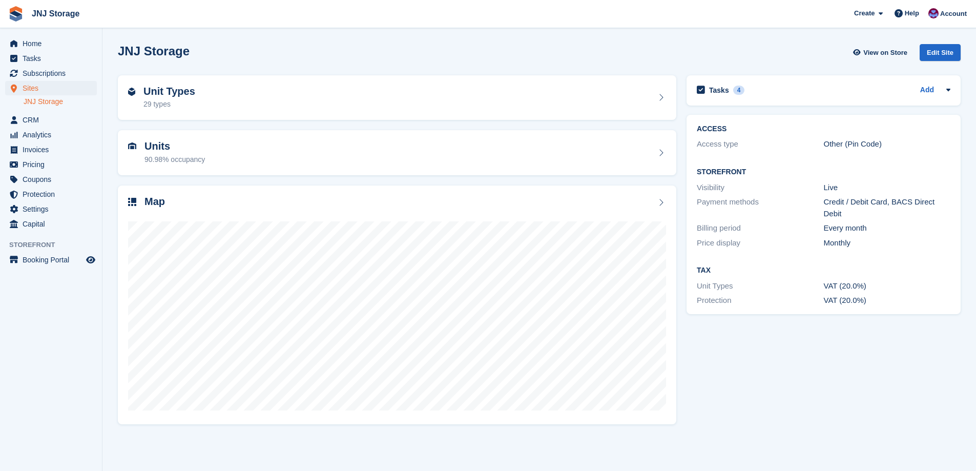 This screenshot has height=471, width=976. What do you see at coordinates (887, 144) in the screenshot?
I see `div: Other (Pin Code)` at bounding box center [887, 144].